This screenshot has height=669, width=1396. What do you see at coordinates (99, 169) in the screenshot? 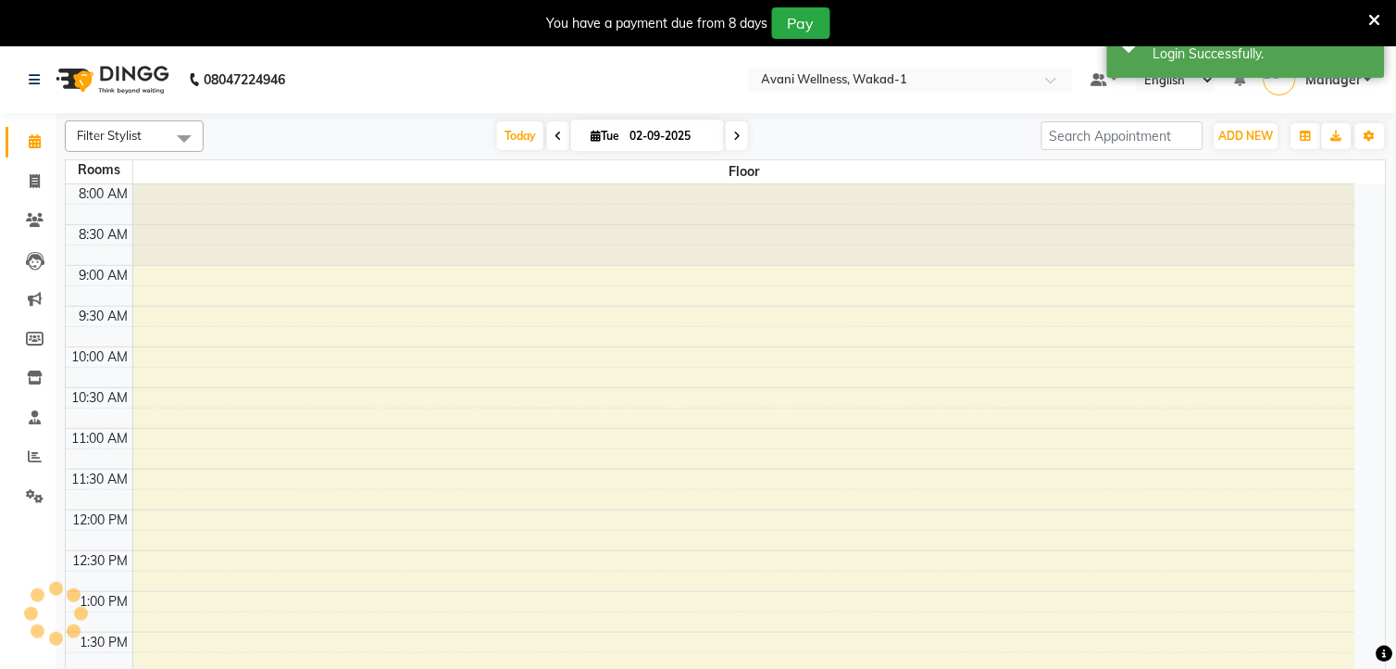
I see `div: Rooms` at bounding box center [99, 169].